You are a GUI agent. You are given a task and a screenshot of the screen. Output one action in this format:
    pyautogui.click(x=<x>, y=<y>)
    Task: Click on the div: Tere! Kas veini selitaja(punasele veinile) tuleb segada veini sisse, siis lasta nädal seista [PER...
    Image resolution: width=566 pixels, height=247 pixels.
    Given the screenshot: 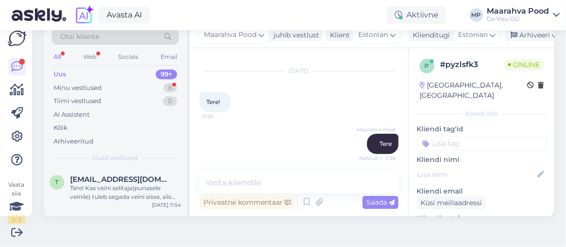 What is the action you would take?
    pyautogui.click(x=126, y=193)
    